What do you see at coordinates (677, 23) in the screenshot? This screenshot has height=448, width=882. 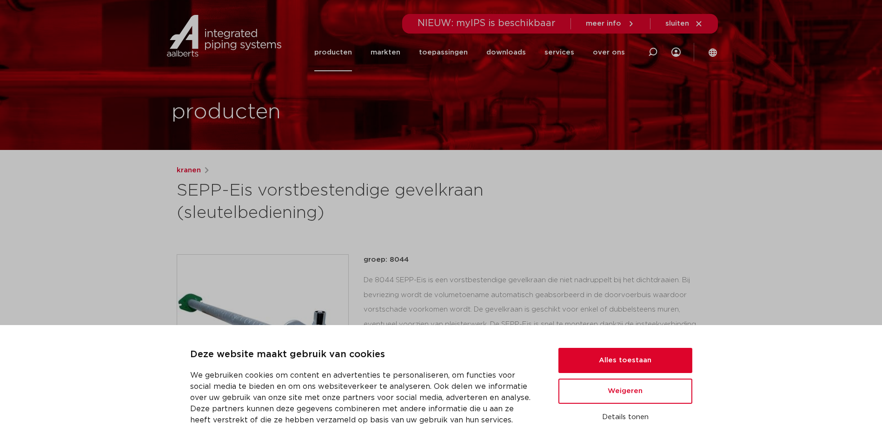 I see `span: sluiten` at bounding box center [677, 23].